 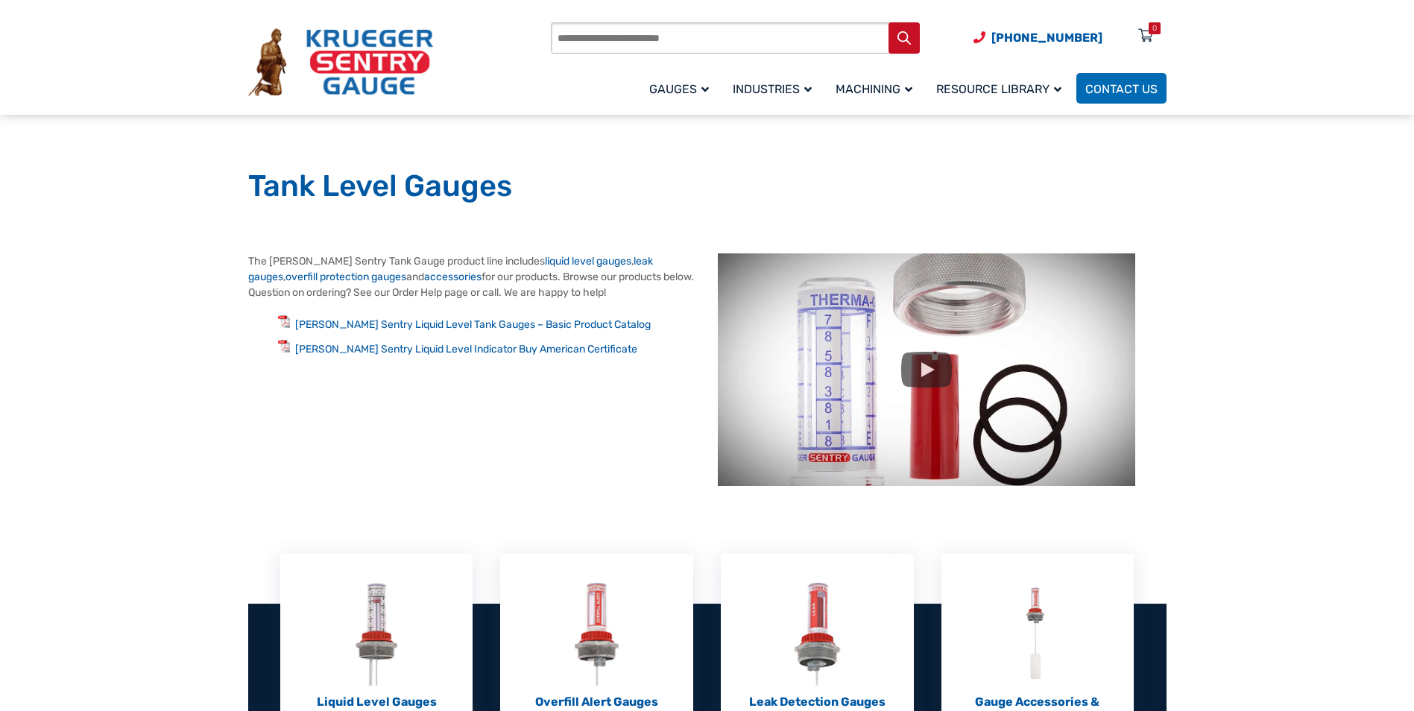 I want to click on h1: Tank Level Gauges, so click(x=707, y=186).